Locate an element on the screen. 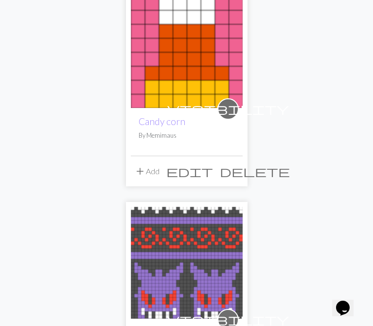 The width and height of the screenshot is (373, 326). button: Edit is located at coordinates (190, 171).